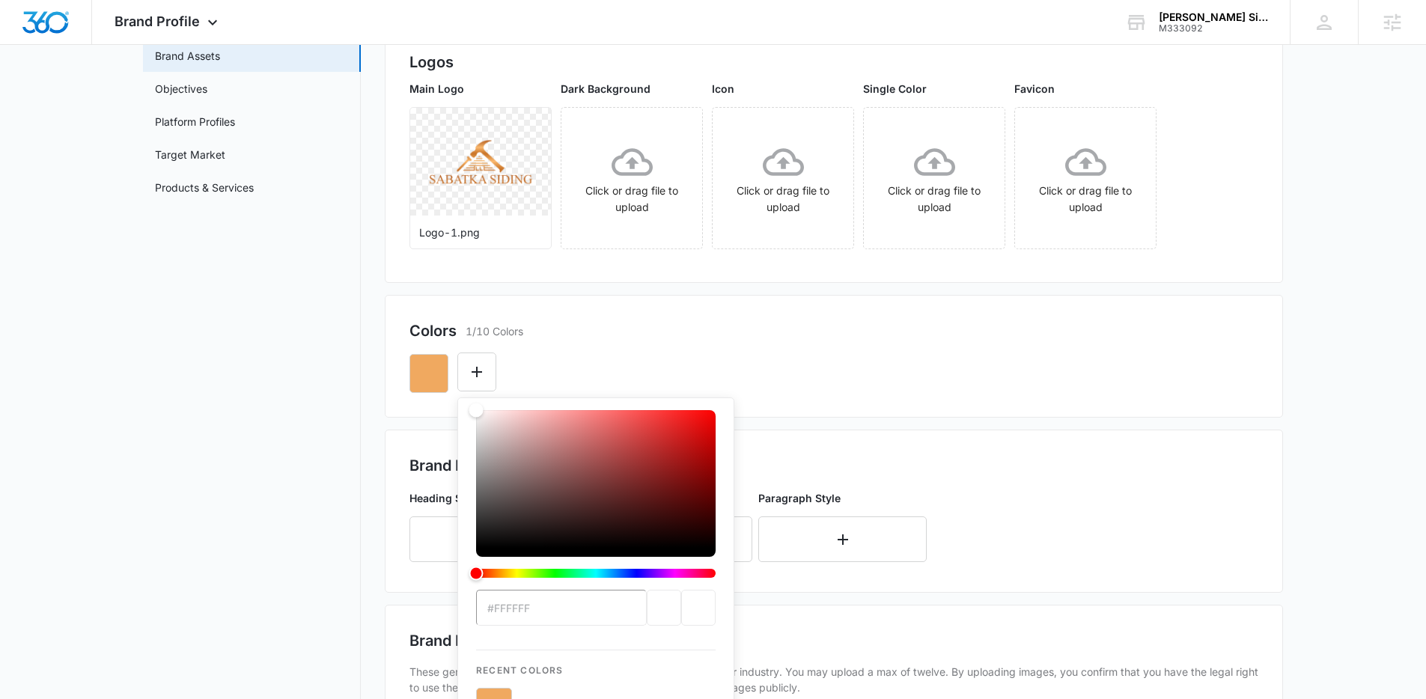 The height and width of the screenshot is (699, 1426). What do you see at coordinates (632, 88) in the screenshot?
I see `p: Dark Background` at bounding box center [632, 88].